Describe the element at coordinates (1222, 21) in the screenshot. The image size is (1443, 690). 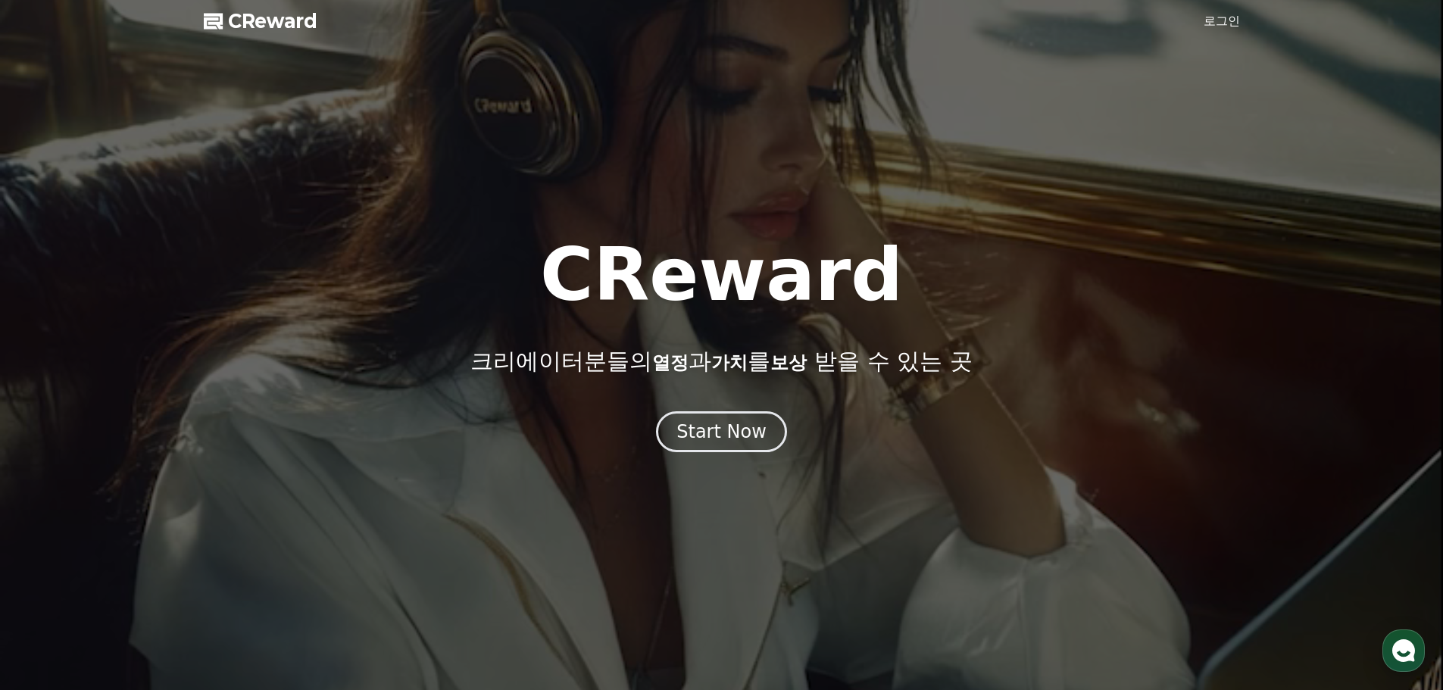
I see `a: 로그인` at that location.